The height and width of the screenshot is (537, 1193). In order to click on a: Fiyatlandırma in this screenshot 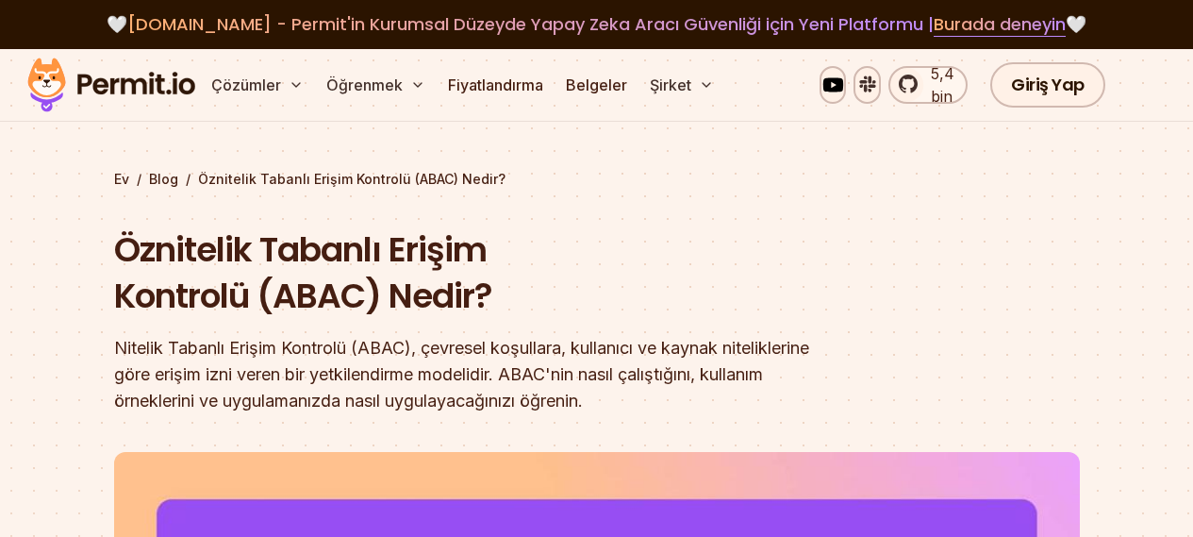, I will do `click(495, 85)`.